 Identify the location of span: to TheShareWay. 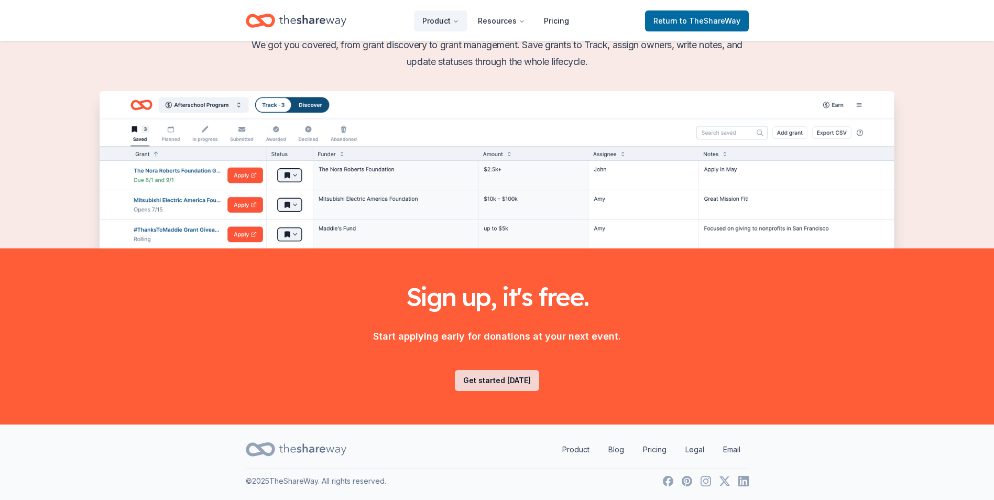
(710, 20).